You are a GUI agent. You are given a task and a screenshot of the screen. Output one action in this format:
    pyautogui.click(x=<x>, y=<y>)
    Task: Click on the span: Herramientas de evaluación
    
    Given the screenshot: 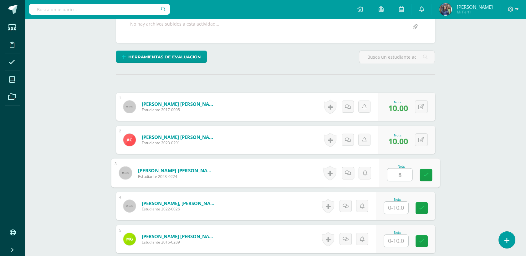 What is the action you would take?
    pyautogui.click(x=165, y=57)
    